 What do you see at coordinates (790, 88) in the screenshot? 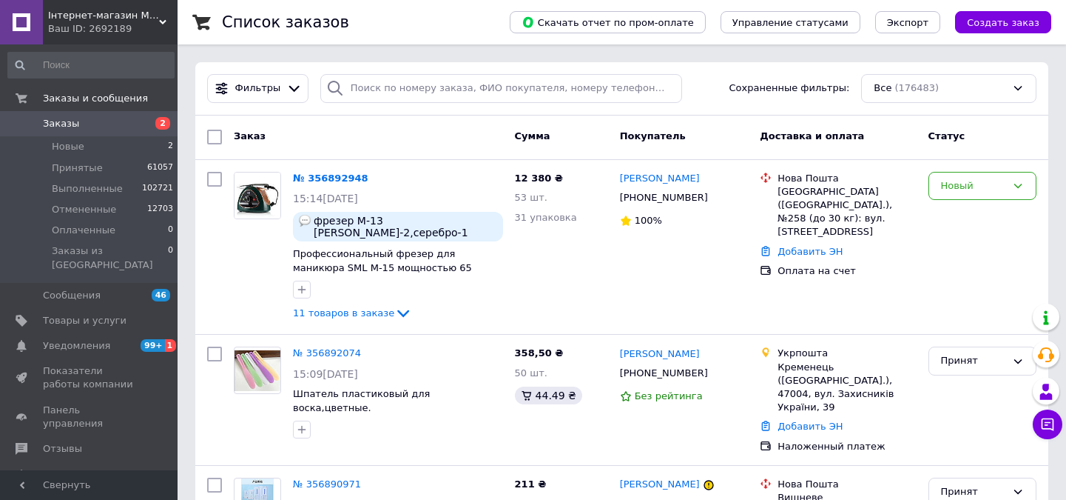
I see `span: Сохраненные фильтры:` at bounding box center [790, 88].